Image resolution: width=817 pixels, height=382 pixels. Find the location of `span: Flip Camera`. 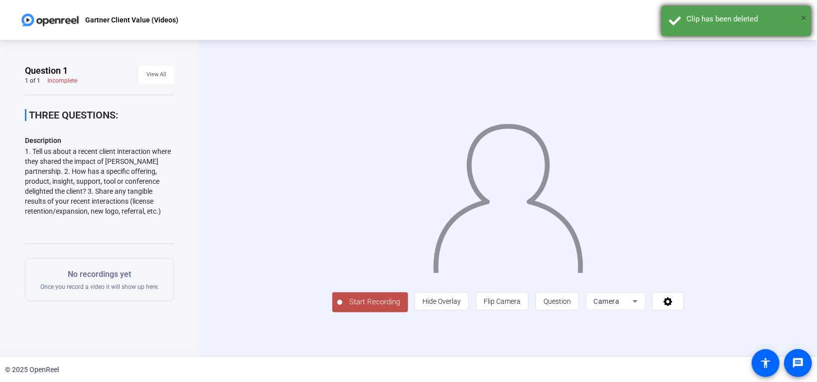

span: Flip Camera is located at coordinates (502, 301).